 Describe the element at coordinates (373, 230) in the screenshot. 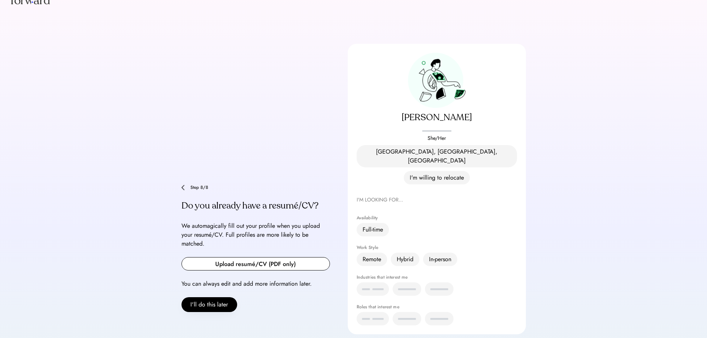

I see `div: Full-time` at that location.